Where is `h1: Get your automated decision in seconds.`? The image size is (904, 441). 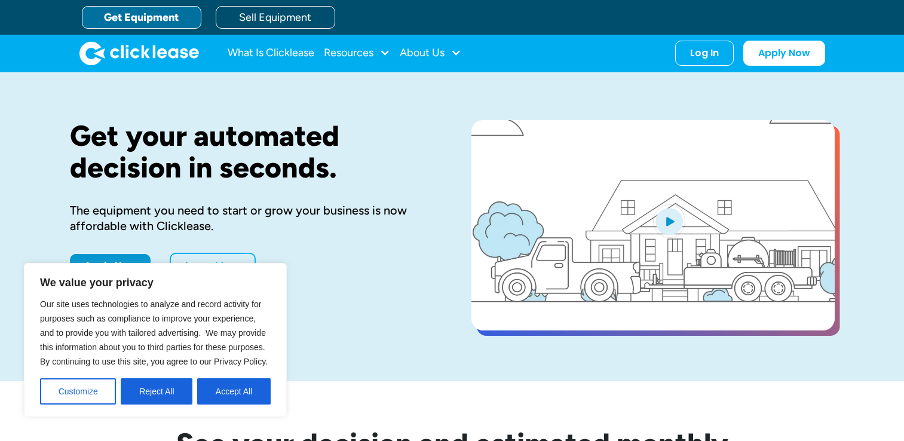
h1: Get your automated decision in seconds. is located at coordinates (252, 152).